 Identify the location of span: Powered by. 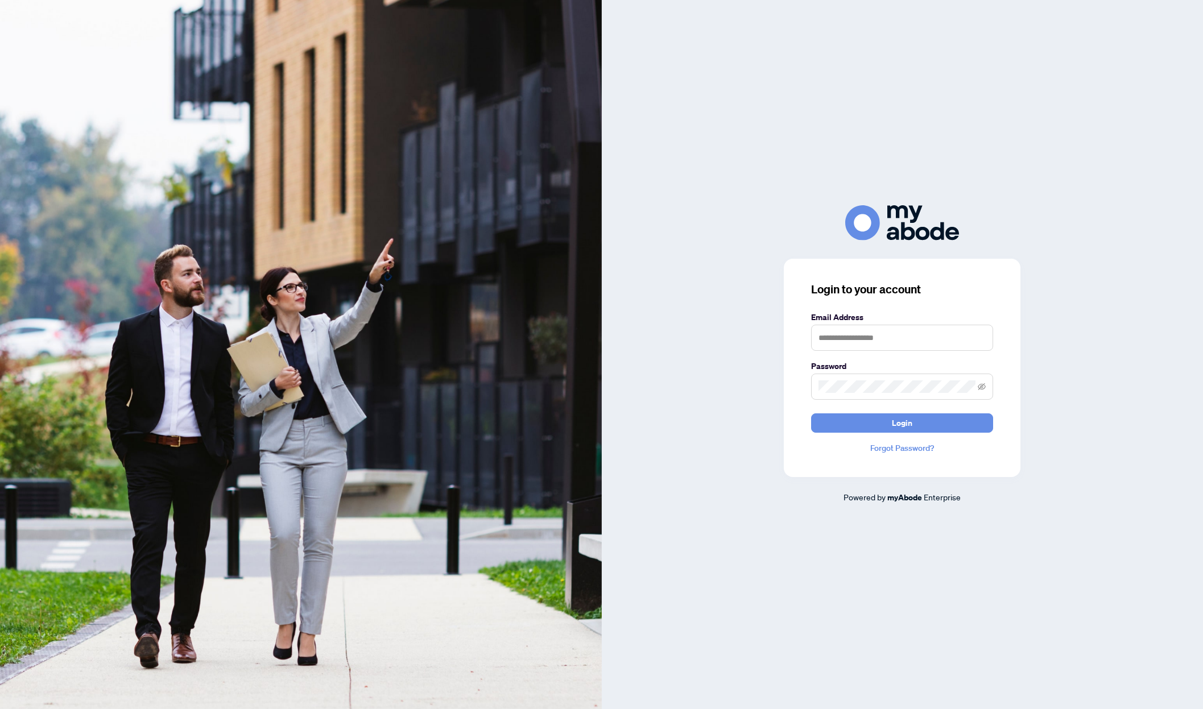
(865, 497).